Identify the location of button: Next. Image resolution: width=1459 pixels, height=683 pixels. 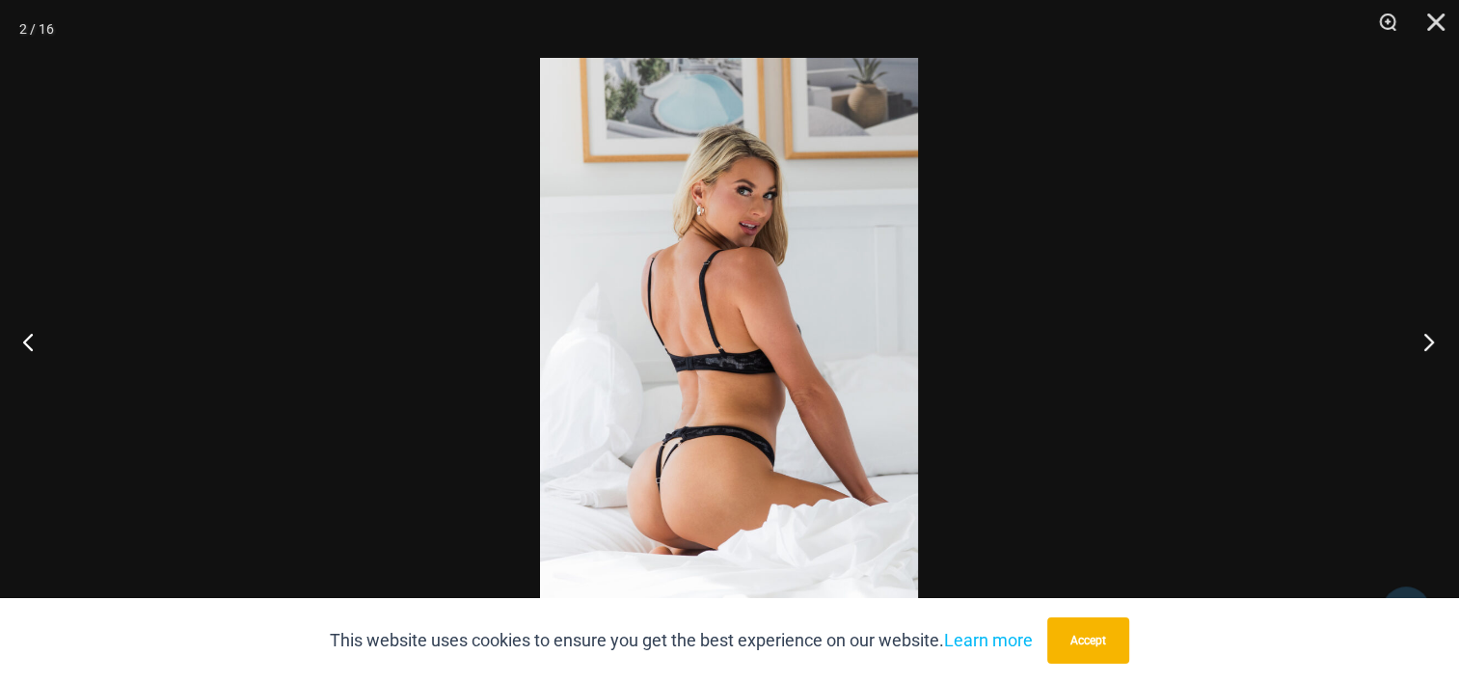
(1423, 341).